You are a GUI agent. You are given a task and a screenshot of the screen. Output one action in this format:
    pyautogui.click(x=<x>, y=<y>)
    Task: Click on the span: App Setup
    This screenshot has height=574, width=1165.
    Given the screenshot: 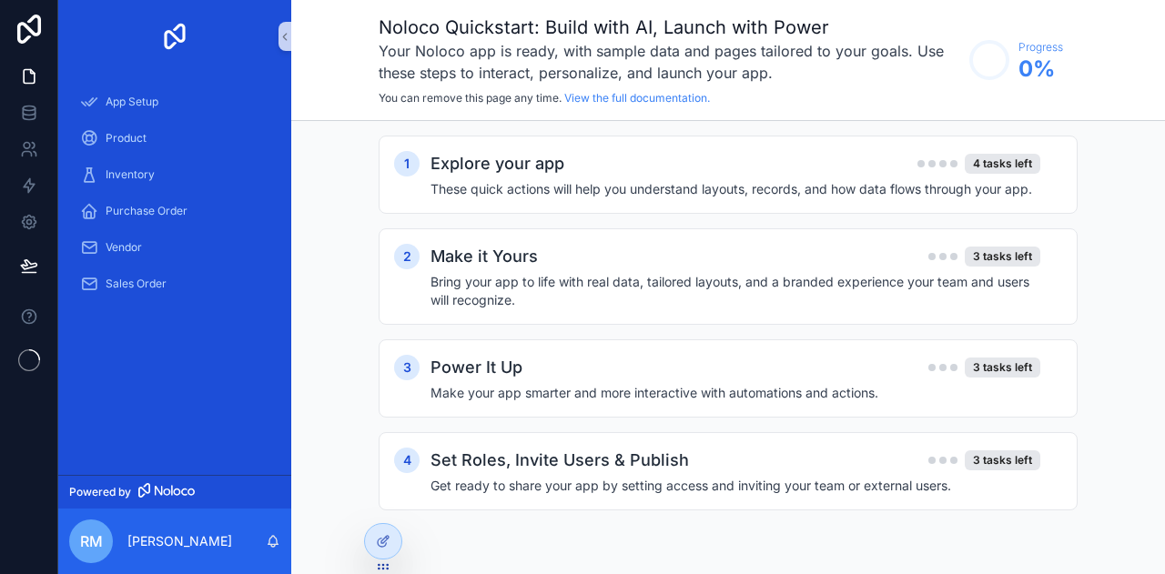 What is the action you would take?
    pyautogui.click(x=132, y=102)
    